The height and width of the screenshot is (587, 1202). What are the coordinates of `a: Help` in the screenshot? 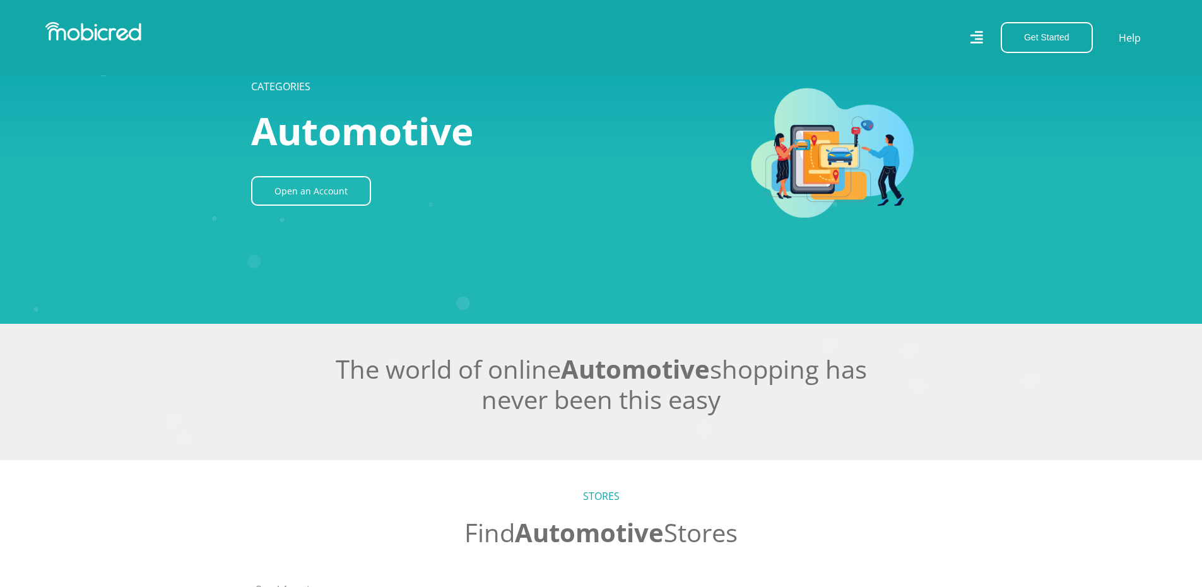 It's located at (1129, 38).